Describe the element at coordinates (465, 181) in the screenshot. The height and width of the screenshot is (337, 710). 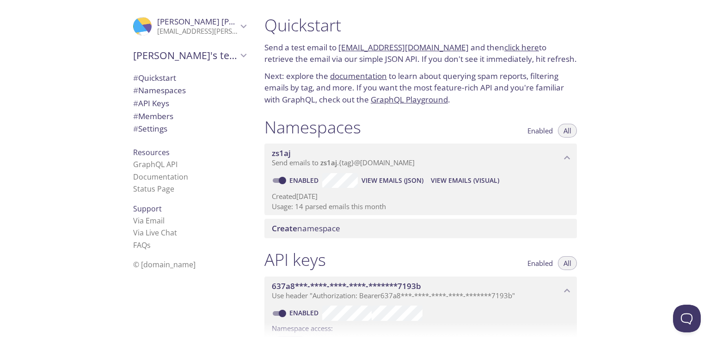
I see `span: View Emails (Visual)` at that location.